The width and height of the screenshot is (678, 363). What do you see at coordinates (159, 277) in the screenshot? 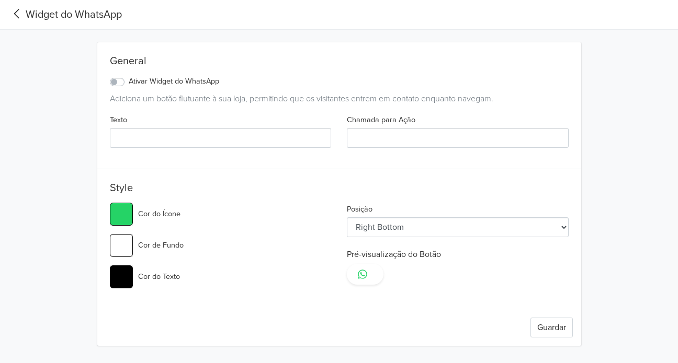
I see `label: Cor do Texto` at bounding box center [159, 277].